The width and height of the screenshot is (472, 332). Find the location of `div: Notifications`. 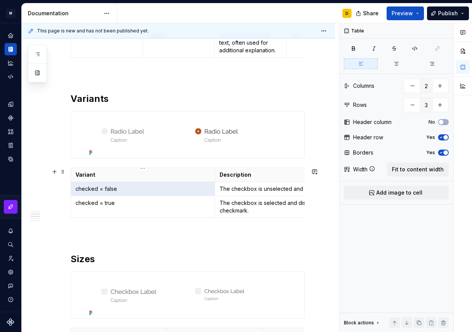

div: Notifications is located at coordinates (11, 231).